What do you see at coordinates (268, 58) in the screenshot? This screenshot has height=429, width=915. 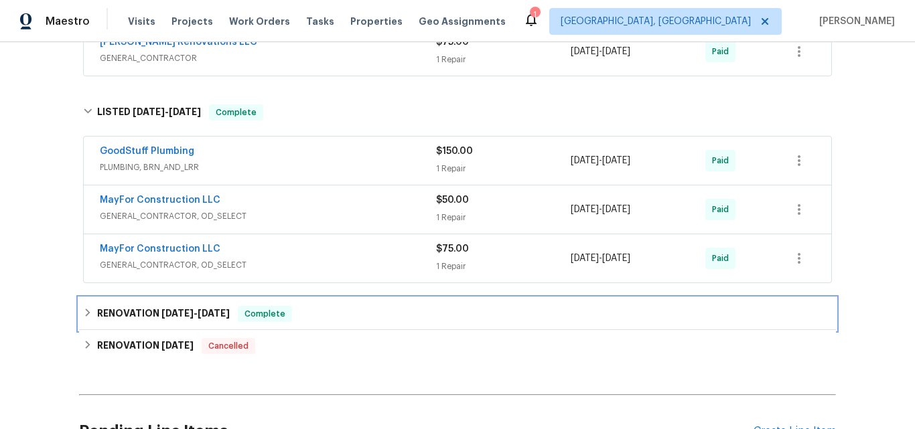 I see `span: GENERAL_CONTRACTOR` at bounding box center [268, 58].